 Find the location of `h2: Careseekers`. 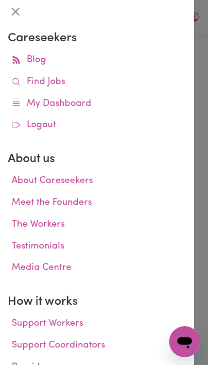

h2: Careseekers is located at coordinates (97, 38).